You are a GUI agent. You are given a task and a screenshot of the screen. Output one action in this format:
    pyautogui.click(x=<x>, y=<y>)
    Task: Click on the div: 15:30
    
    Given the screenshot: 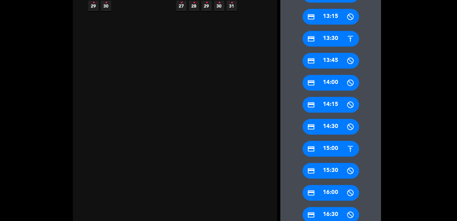 What is the action you would take?
    pyautogui.click(x=331, y=171)
    